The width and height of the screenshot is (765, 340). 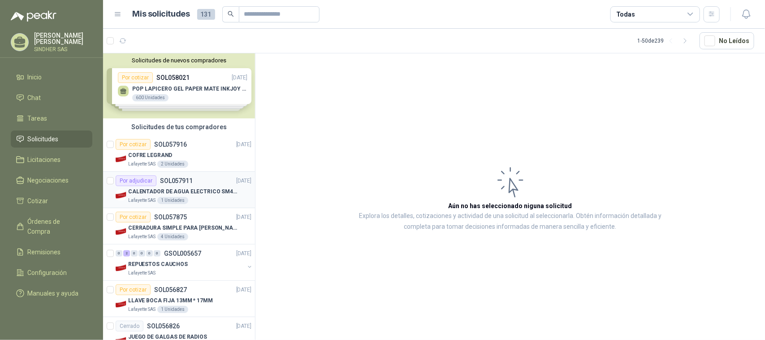 I want to click on span: Configuración, so click(x=47, y=272).